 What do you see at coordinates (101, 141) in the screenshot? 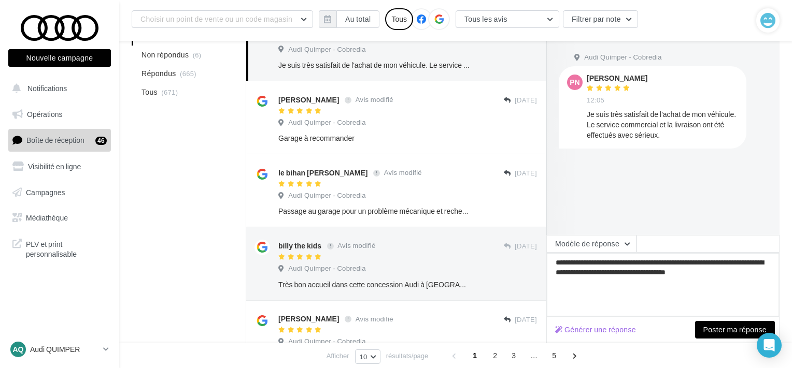
I see `div: 46` at bounding box center [101, 141].